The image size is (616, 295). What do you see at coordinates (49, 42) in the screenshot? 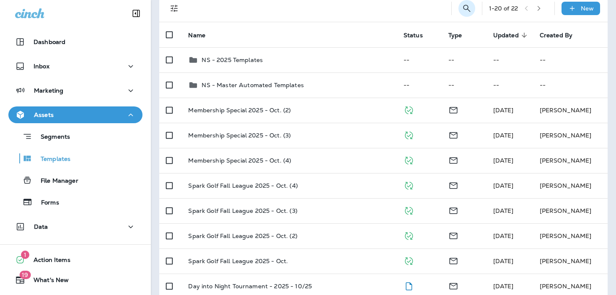
I see `p: Dashboard` at bounding box center [49, 42].